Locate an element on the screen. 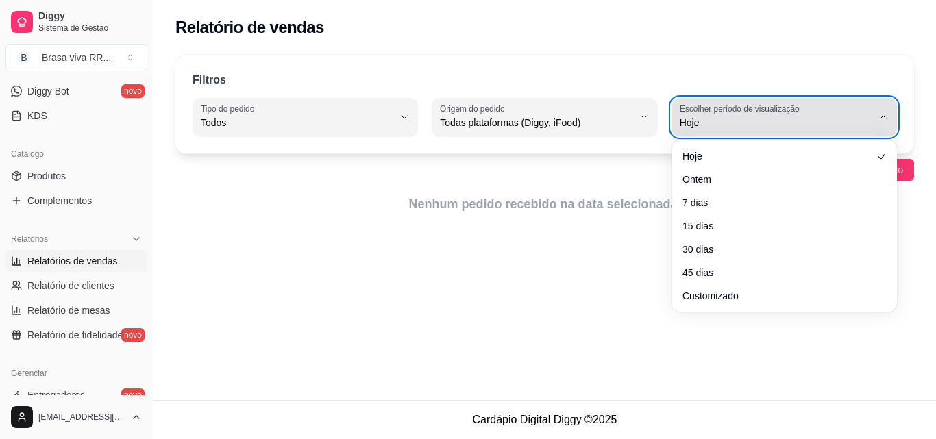 This screenshot has height=439, width=936. span: Relatórios de vendas is located at coordinates (73, 261).